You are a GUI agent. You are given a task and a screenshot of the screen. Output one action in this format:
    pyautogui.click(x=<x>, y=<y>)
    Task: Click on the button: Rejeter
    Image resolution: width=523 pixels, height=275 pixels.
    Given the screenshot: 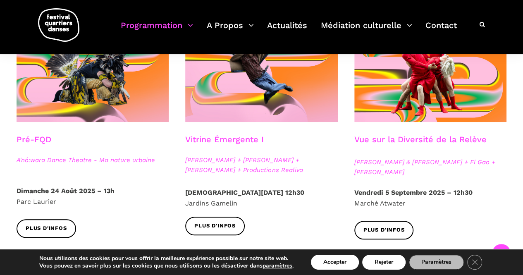 What is the action you would take?
    pyautogui.click(x=384, y=262)
    